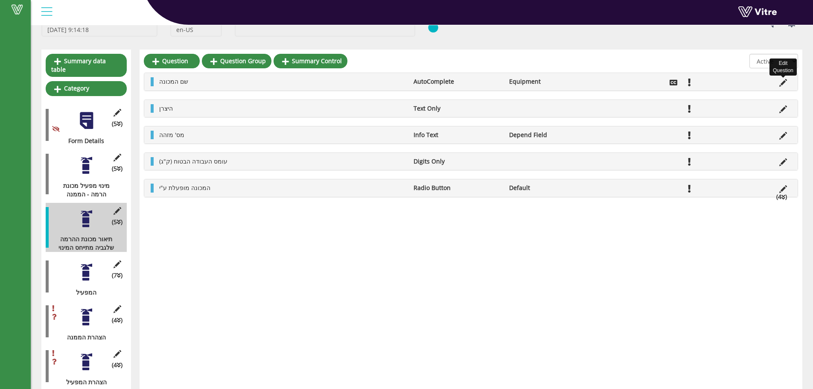 The image size is (813, 389). I want to click on a: Question, so click(171, 61).